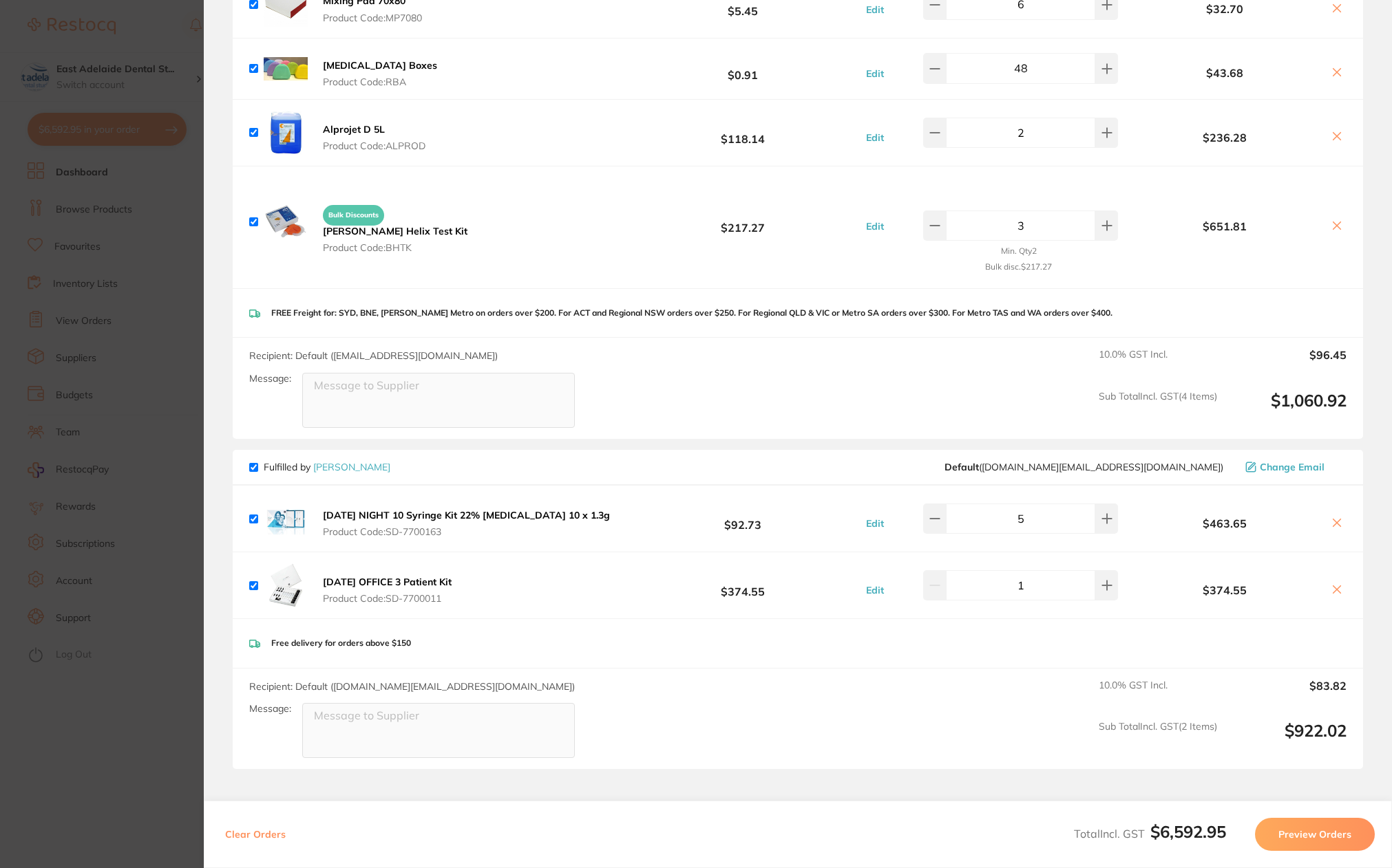 This screenshot has height=868, width=1392. I want to click on span: Product Code: SD-7700011, so click(386, 598).